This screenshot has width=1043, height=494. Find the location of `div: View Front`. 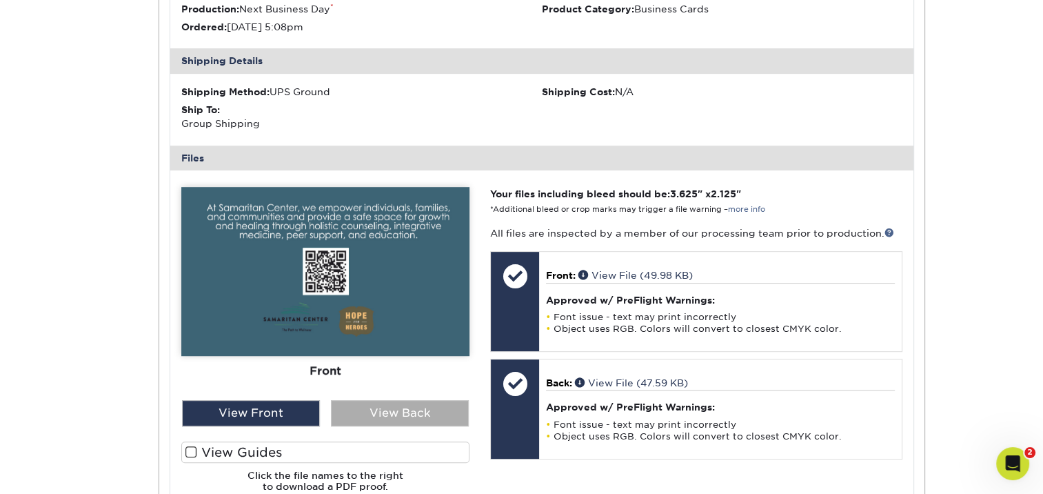

div: View Front is located at coordinates (251, 413).